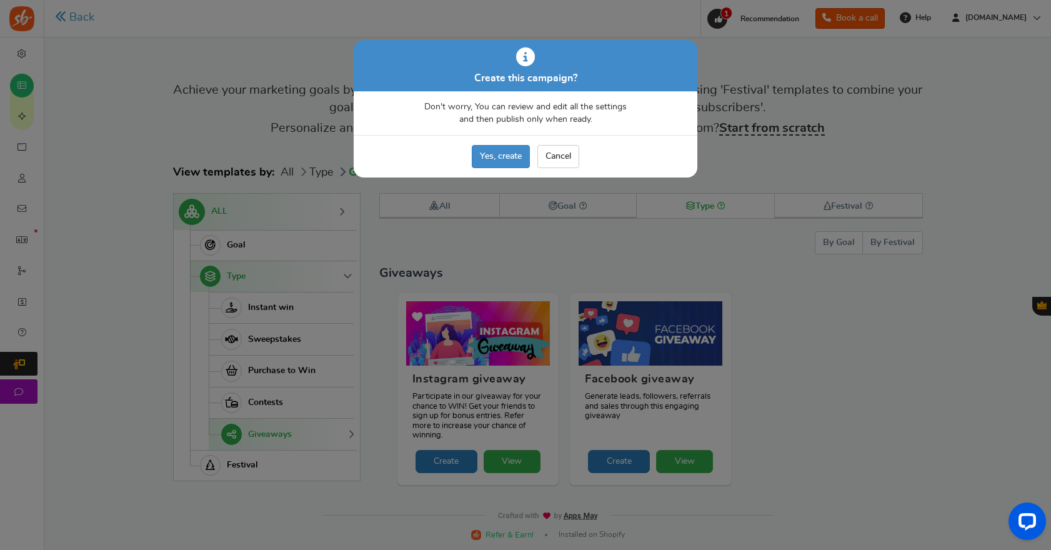 This screenshot has width=1051, height=550. I want to click on button: Open LiveChat chat widget, so click(29, 24).